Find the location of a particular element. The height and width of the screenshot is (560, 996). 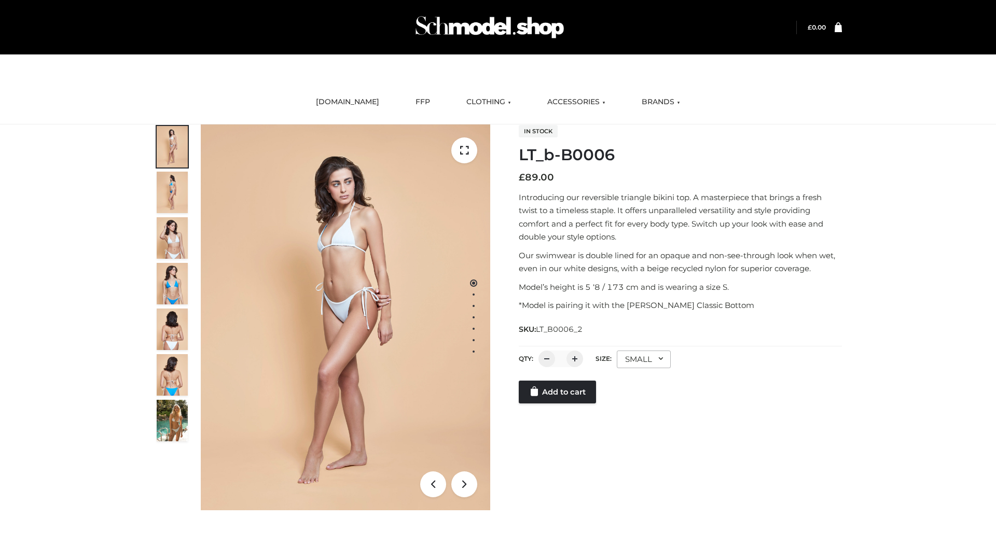

a: FFP is located at coordinates (423, 102).